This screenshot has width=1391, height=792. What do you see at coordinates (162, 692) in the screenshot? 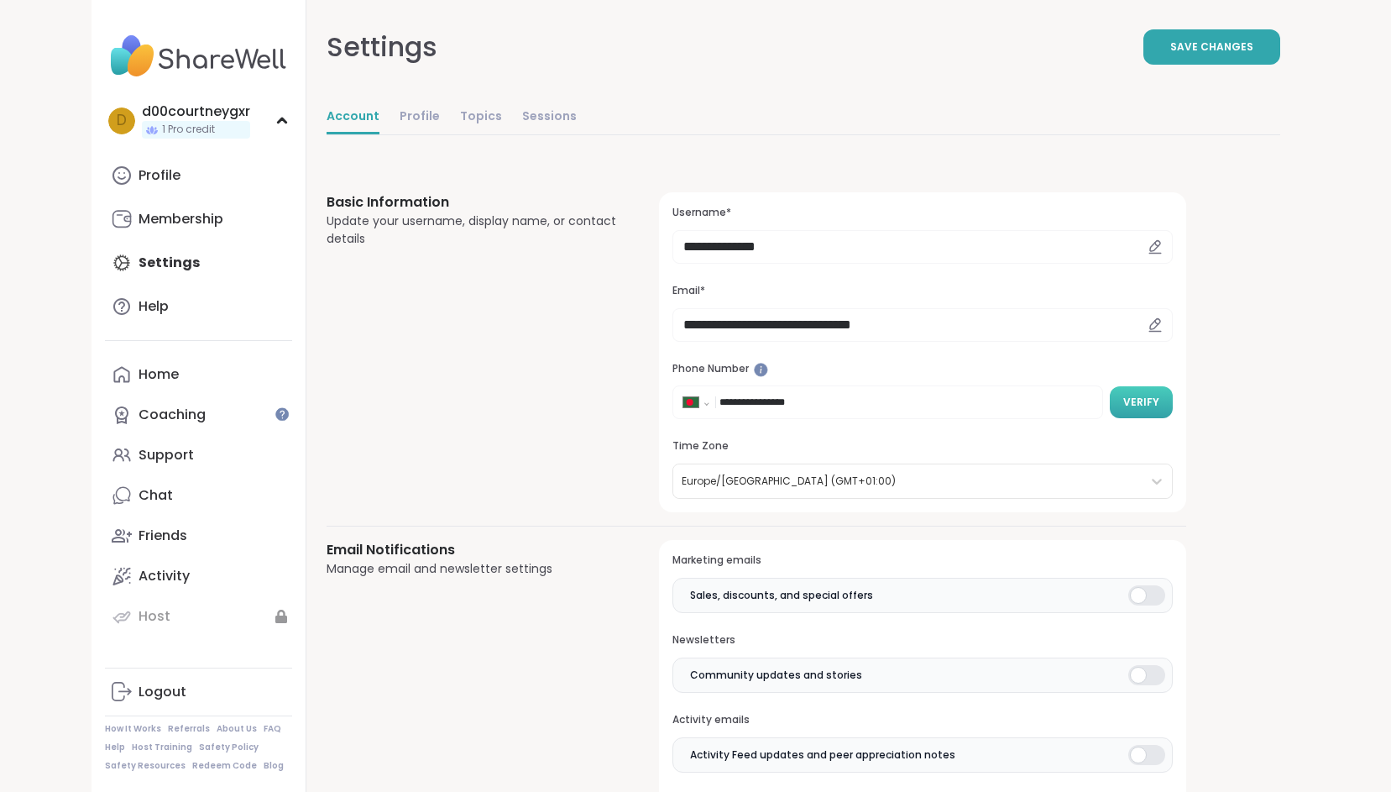
I see `div: Logout` at bounding box center [162, 692].